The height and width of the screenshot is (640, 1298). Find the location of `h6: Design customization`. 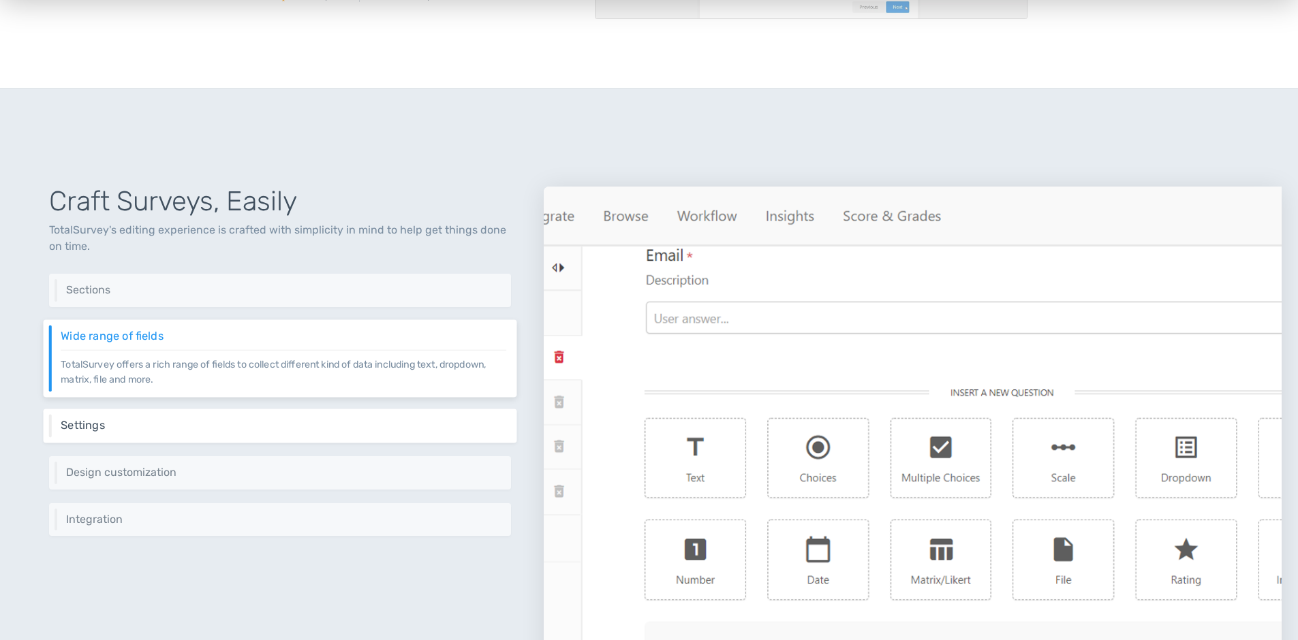

h6: Design customization is located at coordinates (283, 473).